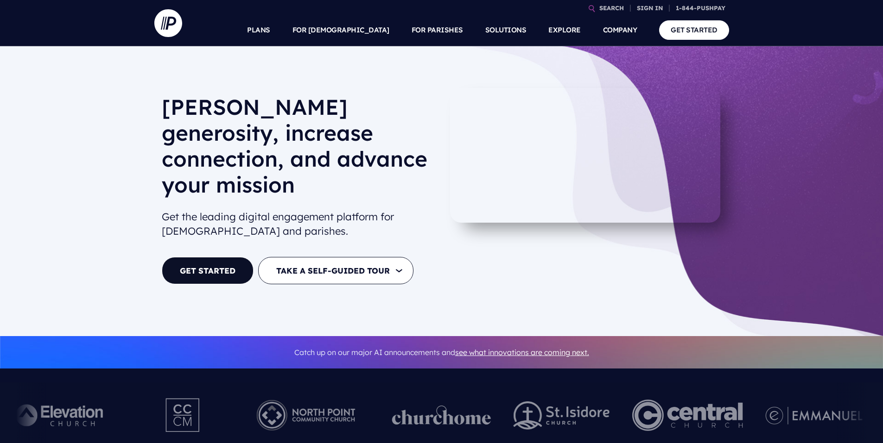  I want to click on a: EXPLORE, so click(564, 30).